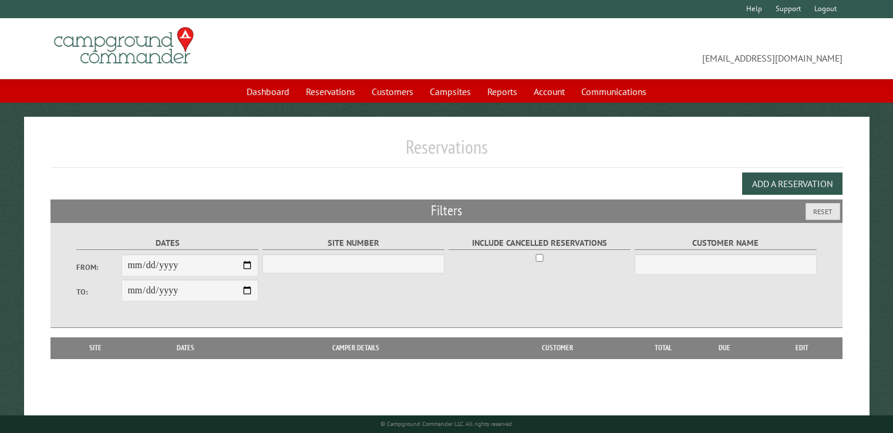  What do you see at coordinates (725, 243) in the screenshot?
I see `label: Customer Name` at bounding box center [725, 243].